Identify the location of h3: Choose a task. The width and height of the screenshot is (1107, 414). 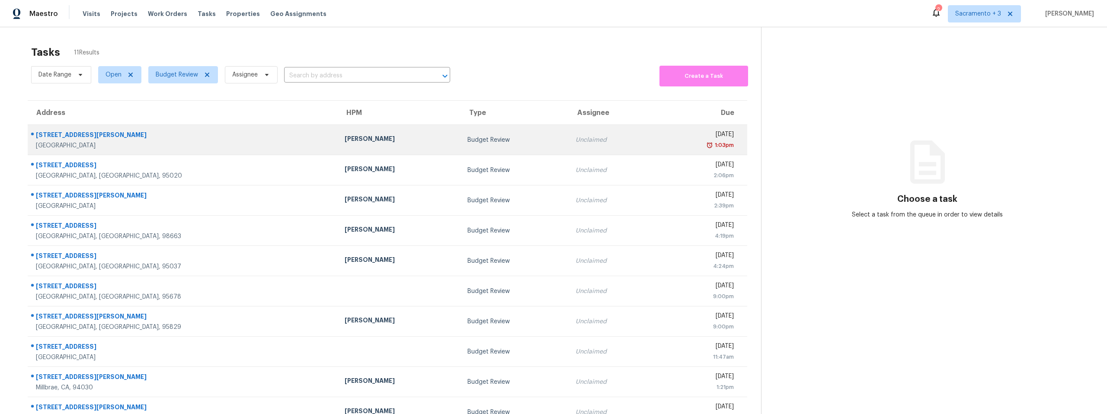
(927, 199).